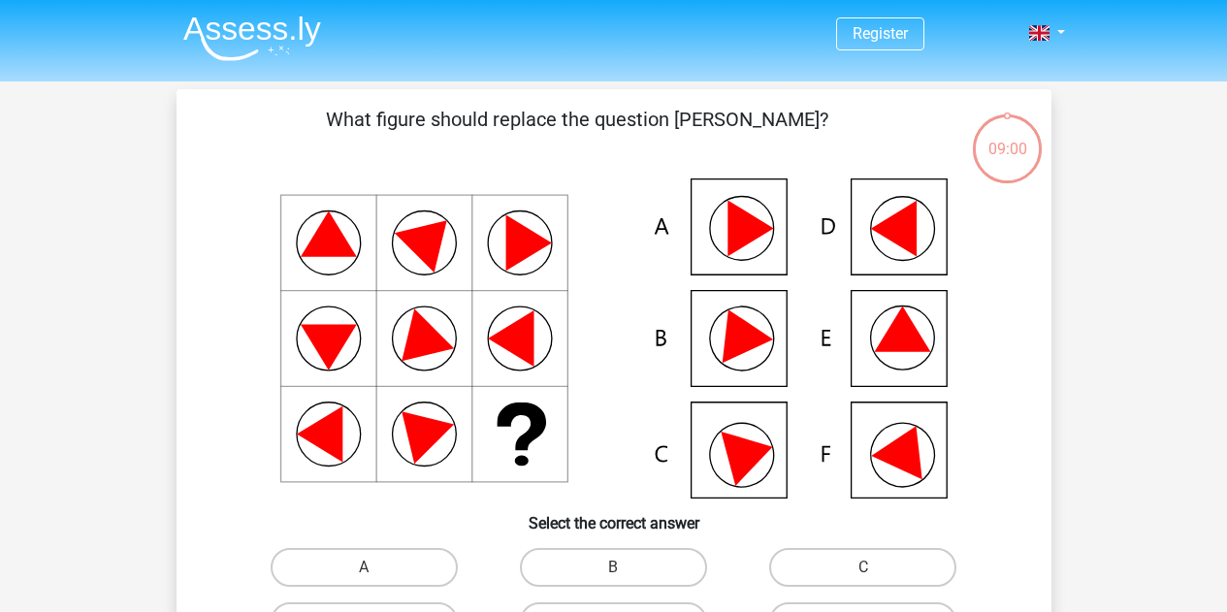  I want to click on img: Assessly, so click(252, 38).